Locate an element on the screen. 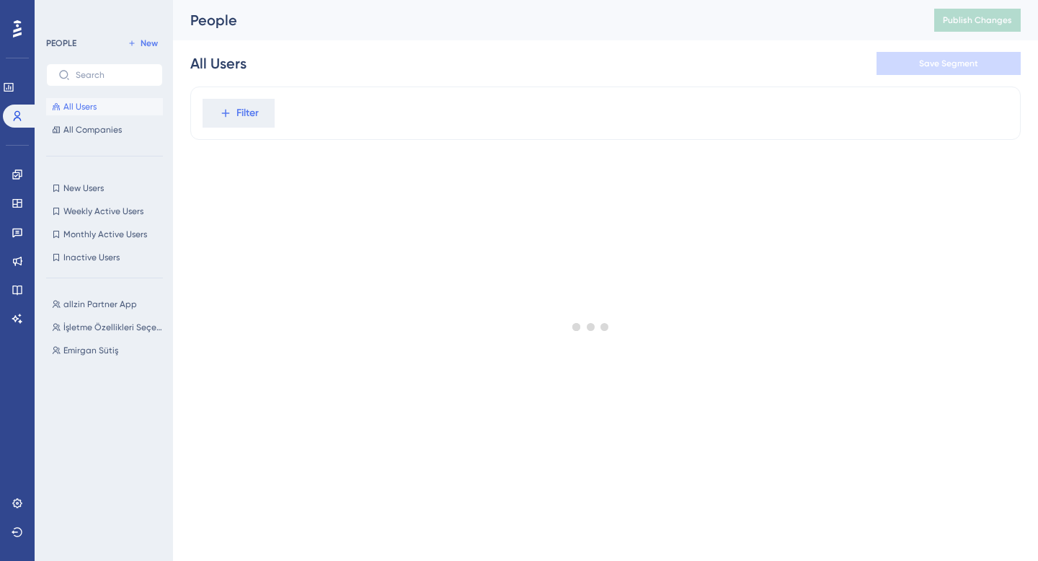 This screenshot has width=1038, height=561. span: Publish Changes is located at coordinates (977, 20).